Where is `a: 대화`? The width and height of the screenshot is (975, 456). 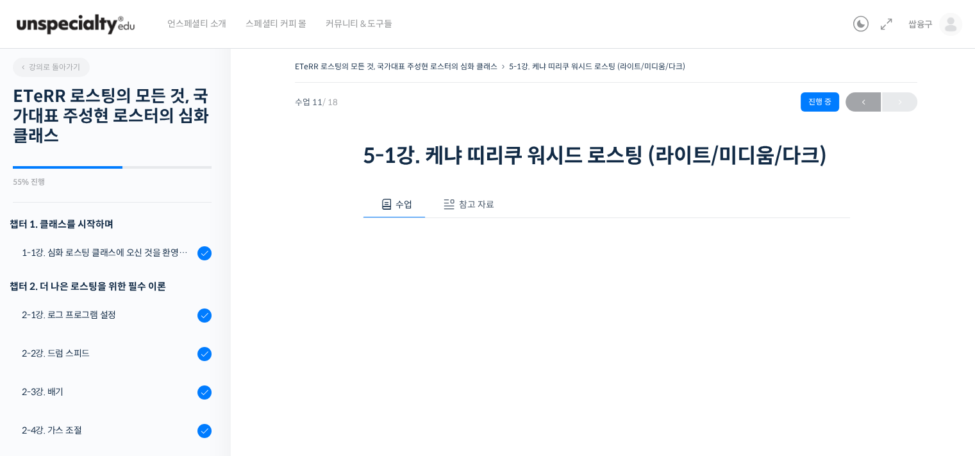 a: 대화 is located at coordinates (125, 366).